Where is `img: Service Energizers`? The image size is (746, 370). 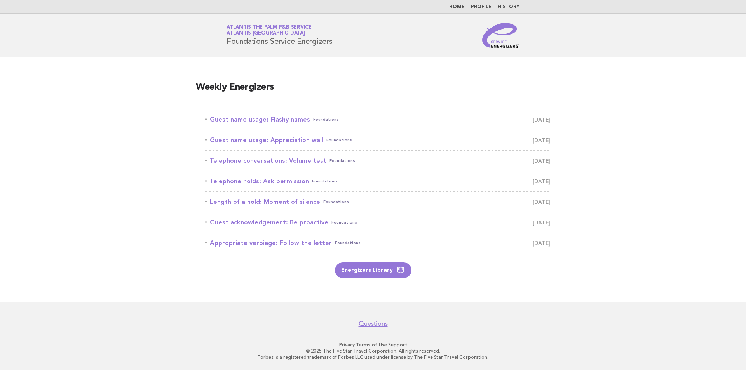
img: Service Energizers is located at coordinates (501, 35).